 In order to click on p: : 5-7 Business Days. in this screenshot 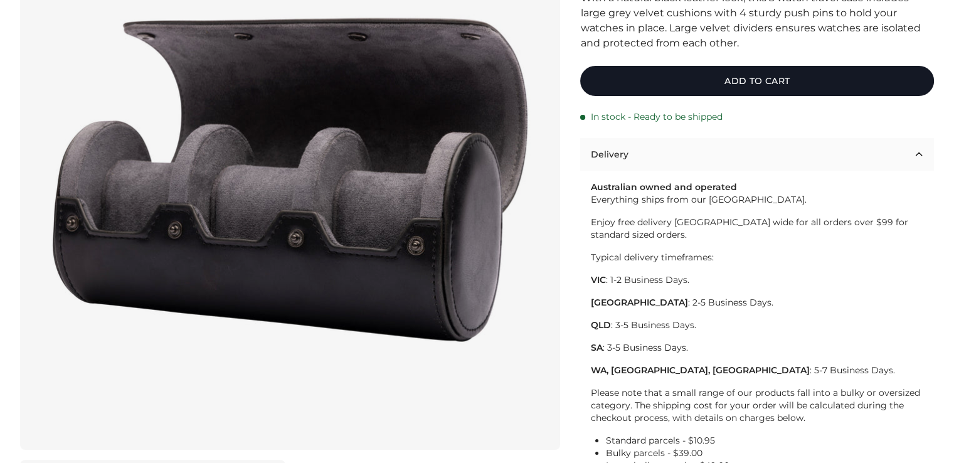, I will do `click(757, 370)`.